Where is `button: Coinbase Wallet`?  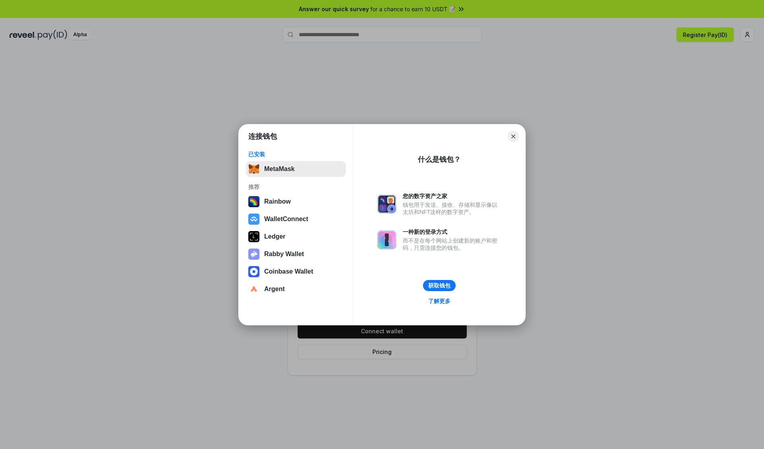 button: Coinbase Wallet is located at coordinates (296, 272).